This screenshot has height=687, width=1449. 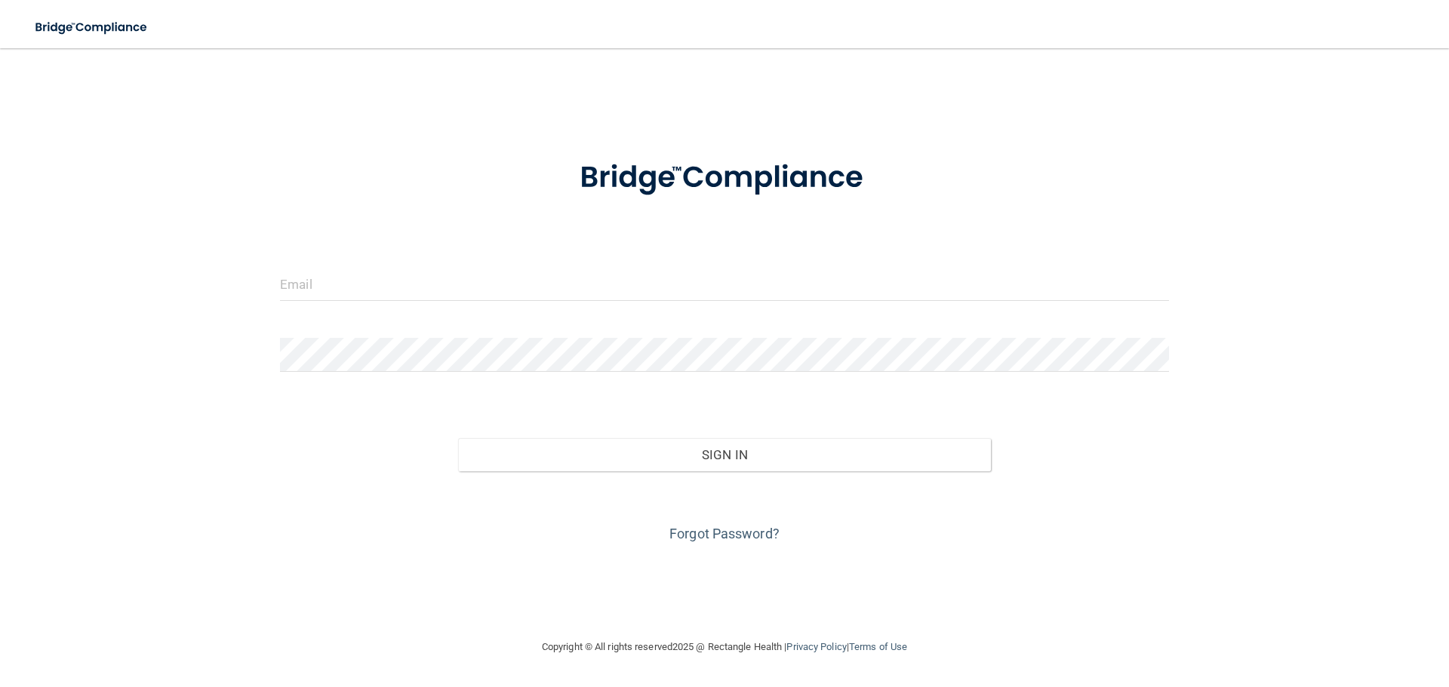 I want to click on a: Forgot Password?, so click(x=724, y=534).